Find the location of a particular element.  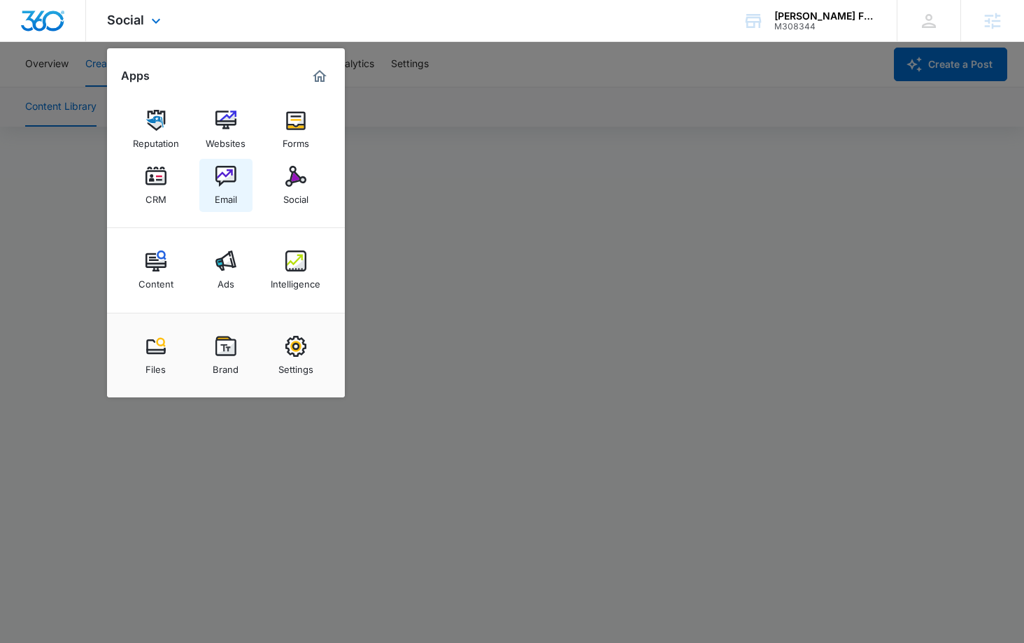

div: Email is located at coordinates (226, 196).